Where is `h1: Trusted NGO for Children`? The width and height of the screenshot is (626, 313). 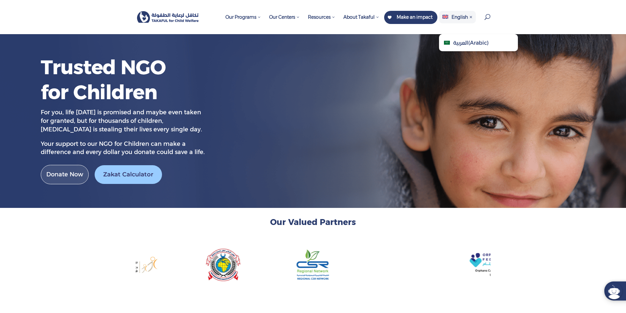
h1: Trusted NGO for Children is located at coordinates (106, 81).